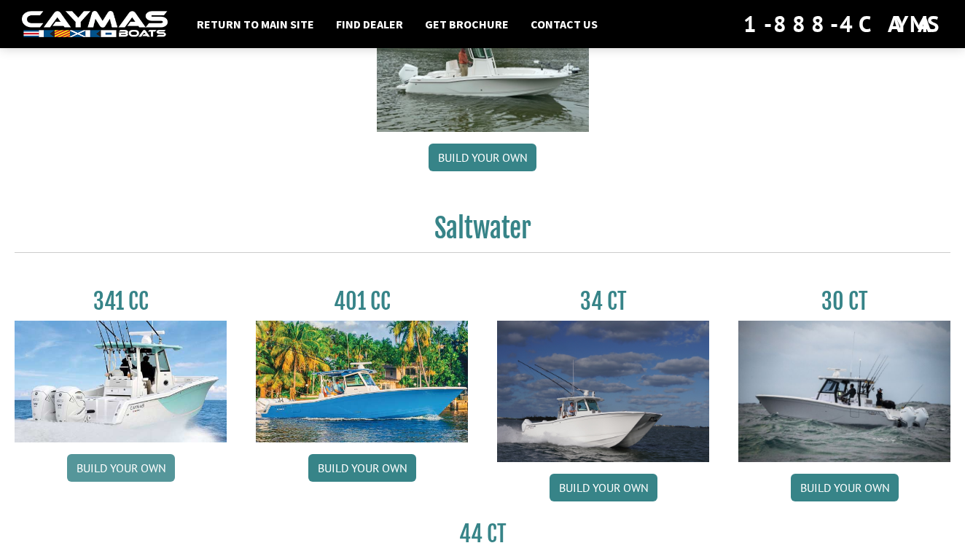 Image resolution: width=965 pixels, height=551 pixels. What do you see at coordinates (120, 301) in the screenshot?
I see `h3: 341 CC` at bounding box center [120, 301].